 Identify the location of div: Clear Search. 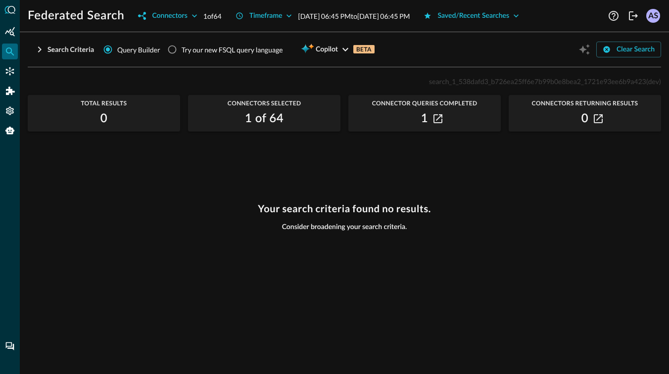
(635, 49).